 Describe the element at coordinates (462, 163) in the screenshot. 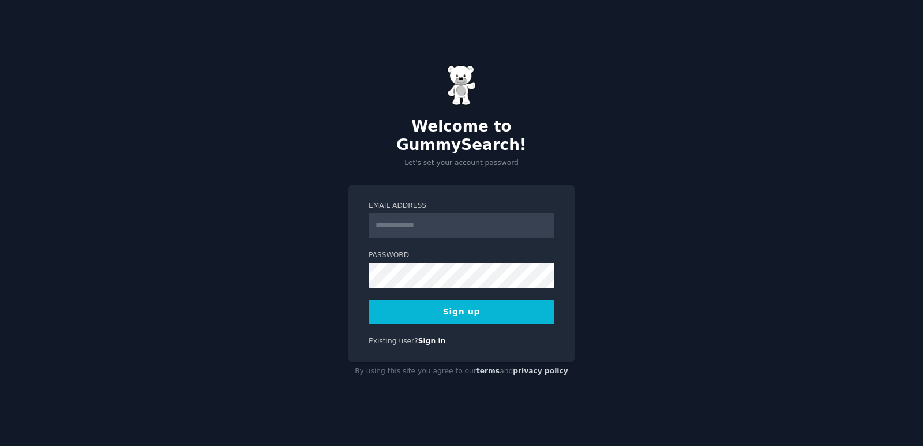

I see `p: Let's set your account password` at that location.